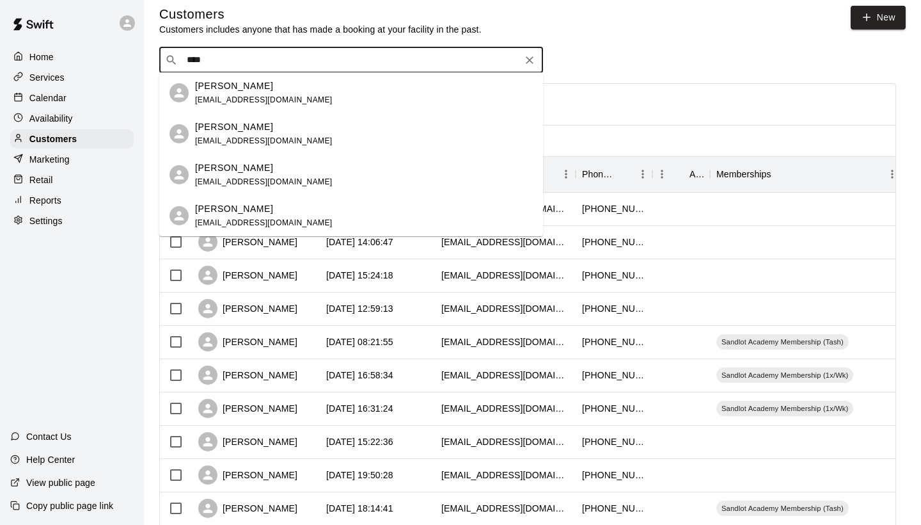 The image size is (921, 525). I want to click on div: Marketing, so click(72, 159).